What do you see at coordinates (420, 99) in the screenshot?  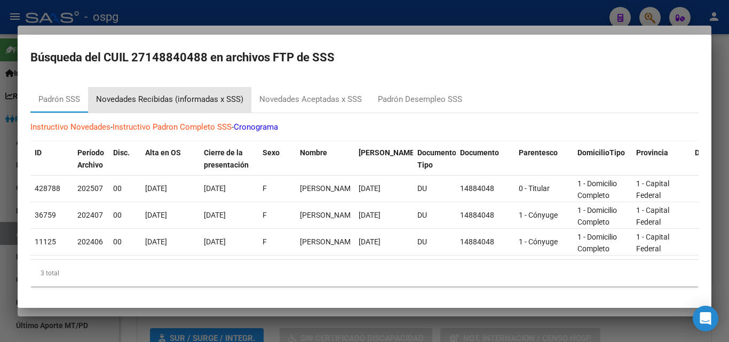 I see `div: Padrón Desempleo SSS` at bounding box center [420, 99].